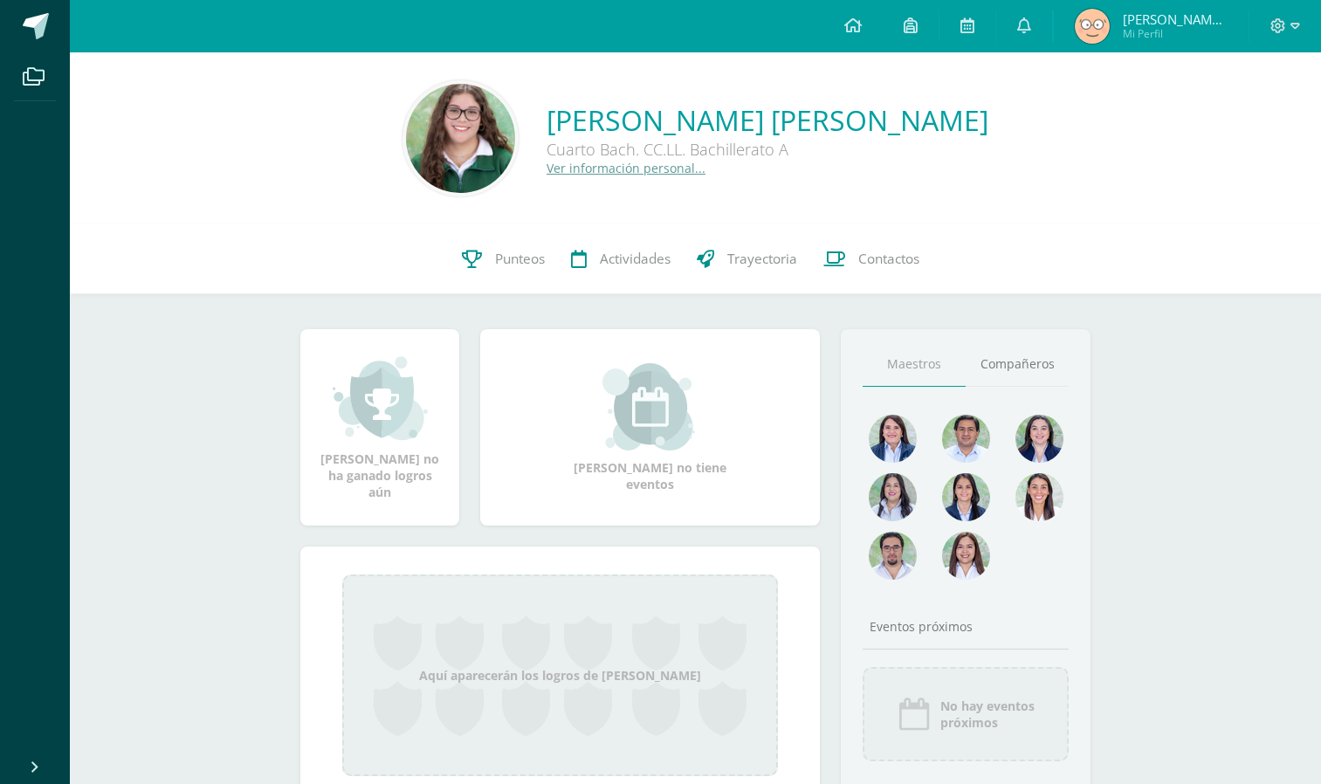 Image resolution: width=1321 pixels, height=784 pixels. Describe the element at coordinates (650, 407) in the screenshot. I see `img: event_small.png` at that location.